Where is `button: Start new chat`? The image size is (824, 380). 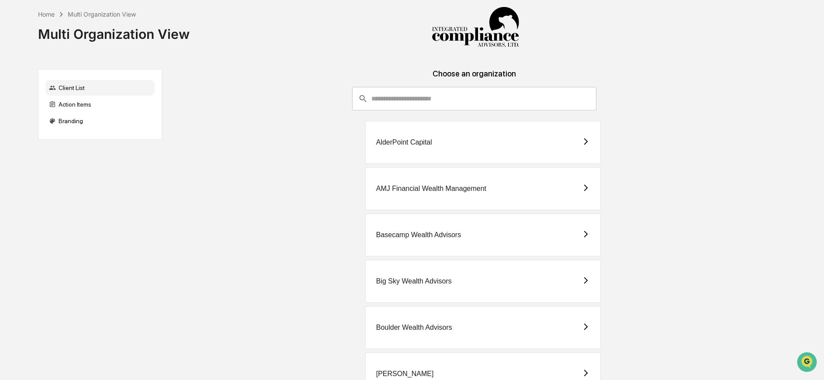
button: Start new chat is located at coordinates (154, 75).